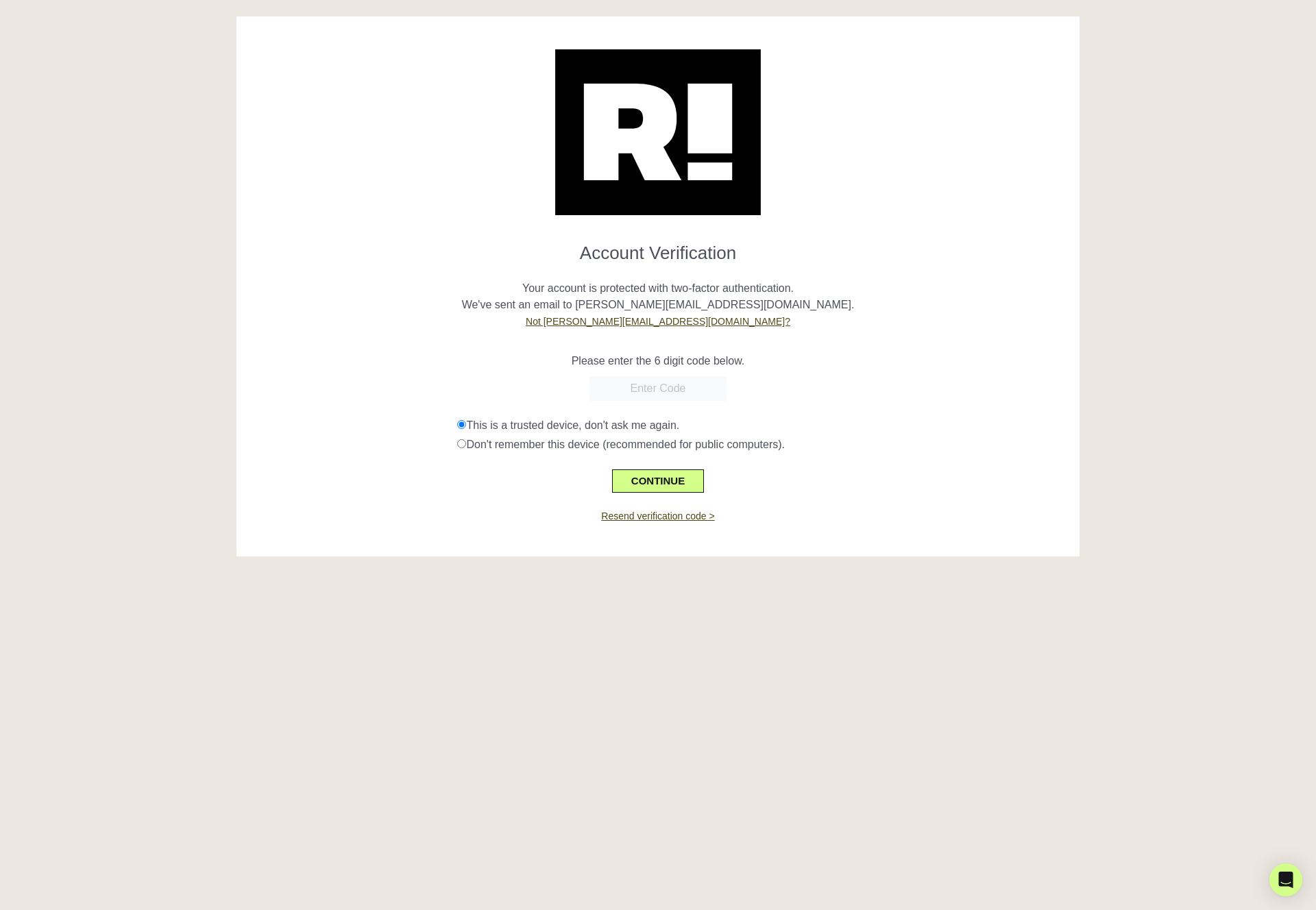 This screenshot has width=1316, height=910. I want to click on img: Retention.com, so click(658, 132).